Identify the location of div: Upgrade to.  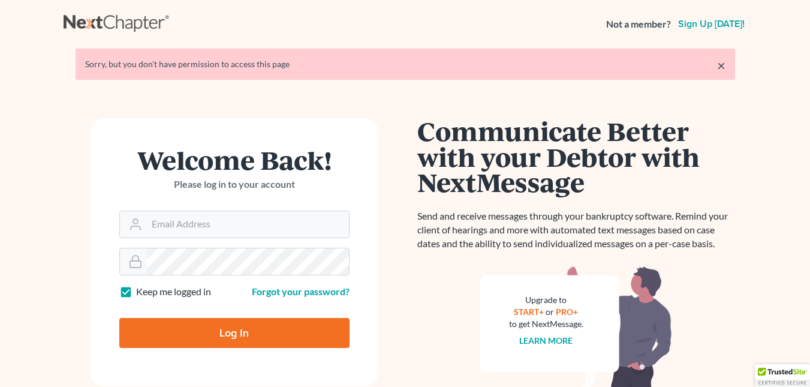
(546, 300).